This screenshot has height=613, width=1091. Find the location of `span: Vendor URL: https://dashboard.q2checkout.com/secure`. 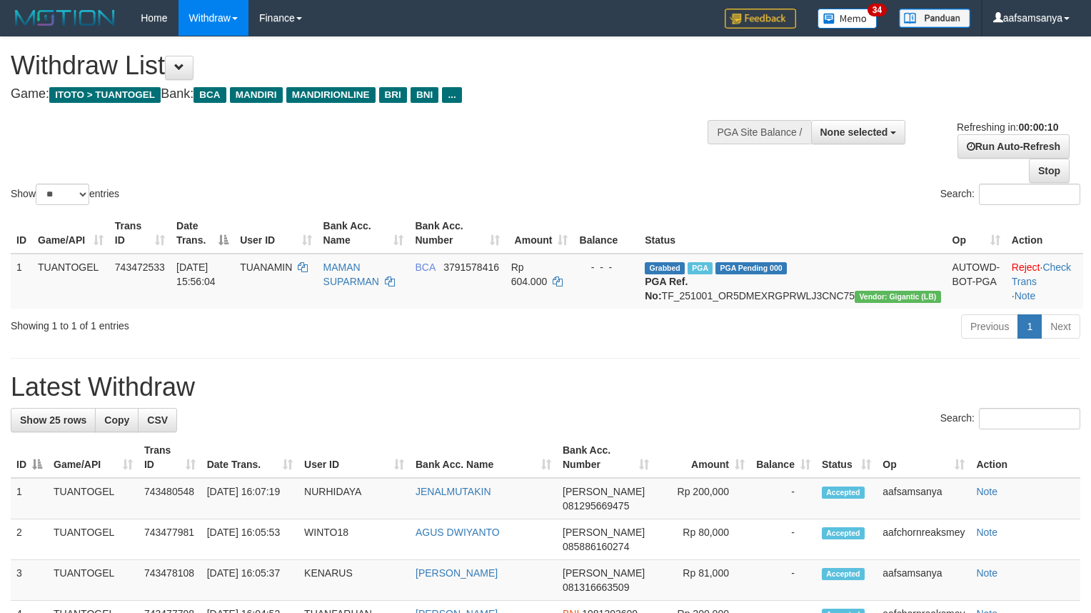

span: Vendor URL: https://dashboard.q2checkout.com/secure is located at coordinates (898, 296).